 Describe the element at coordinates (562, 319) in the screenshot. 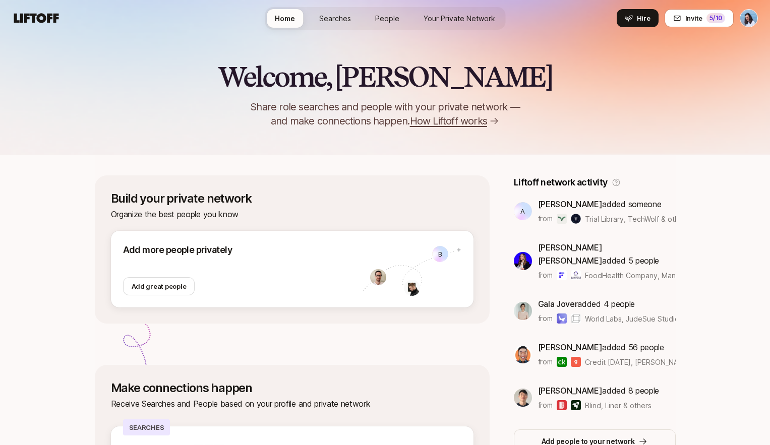

I see `img: World Labs` at that location.